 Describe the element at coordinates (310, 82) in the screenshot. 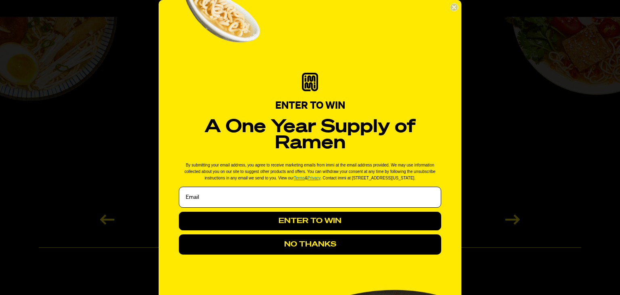

I see `img: immi` at that location.